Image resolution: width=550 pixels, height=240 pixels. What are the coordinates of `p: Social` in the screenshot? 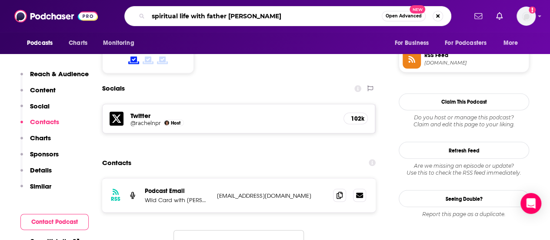 It's located at (40, 106).